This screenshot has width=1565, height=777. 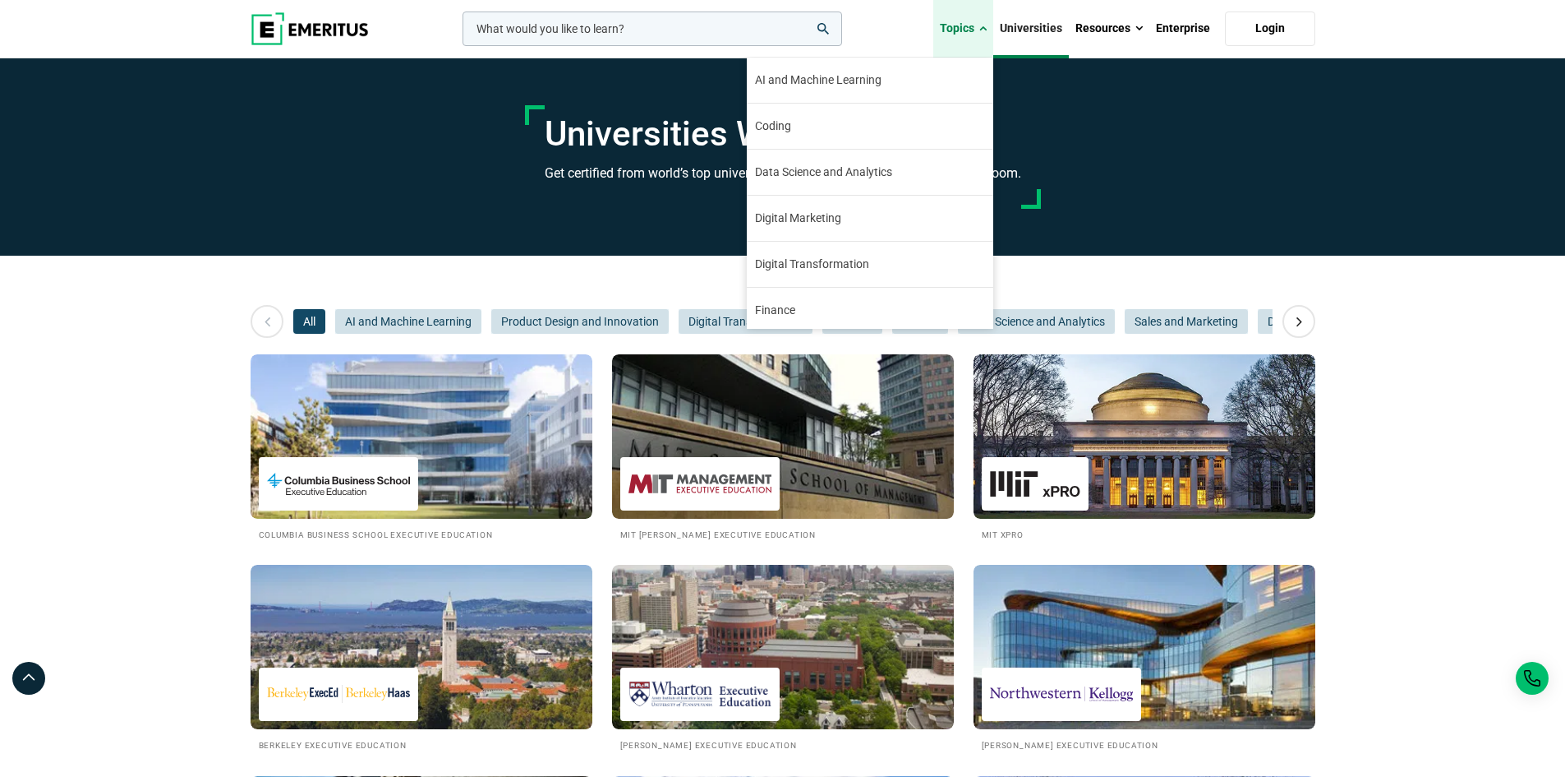 What do you see at coordinates (700, 483) in the screenshot?
I see `img: MIT Sloan Executive Education` at bounding box center [700, 483].